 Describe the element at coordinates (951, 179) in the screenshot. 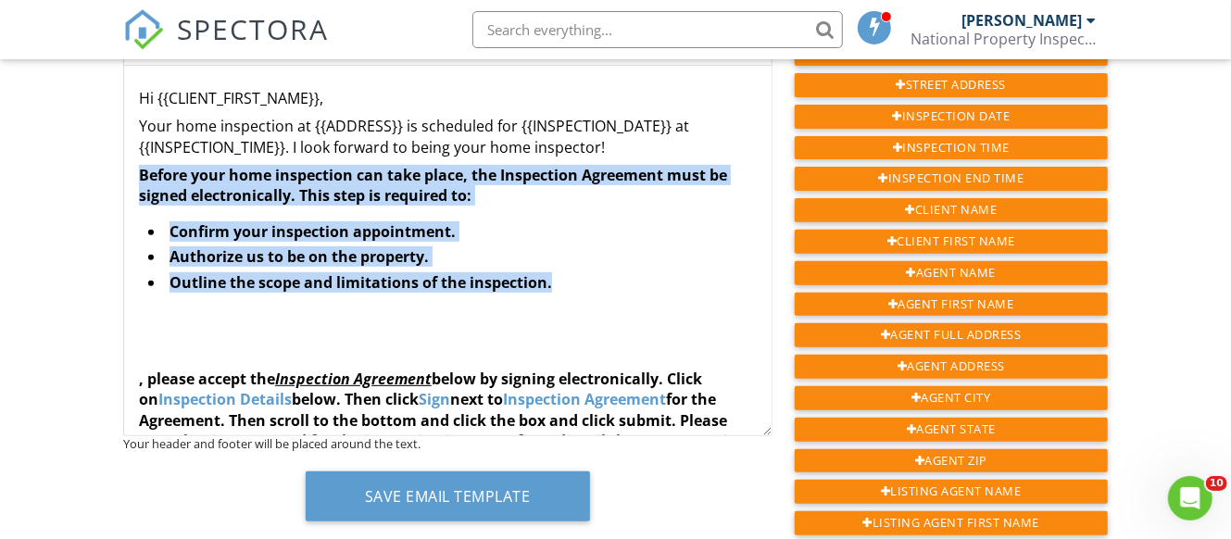

I see `div: Inspection End Time` at that location.